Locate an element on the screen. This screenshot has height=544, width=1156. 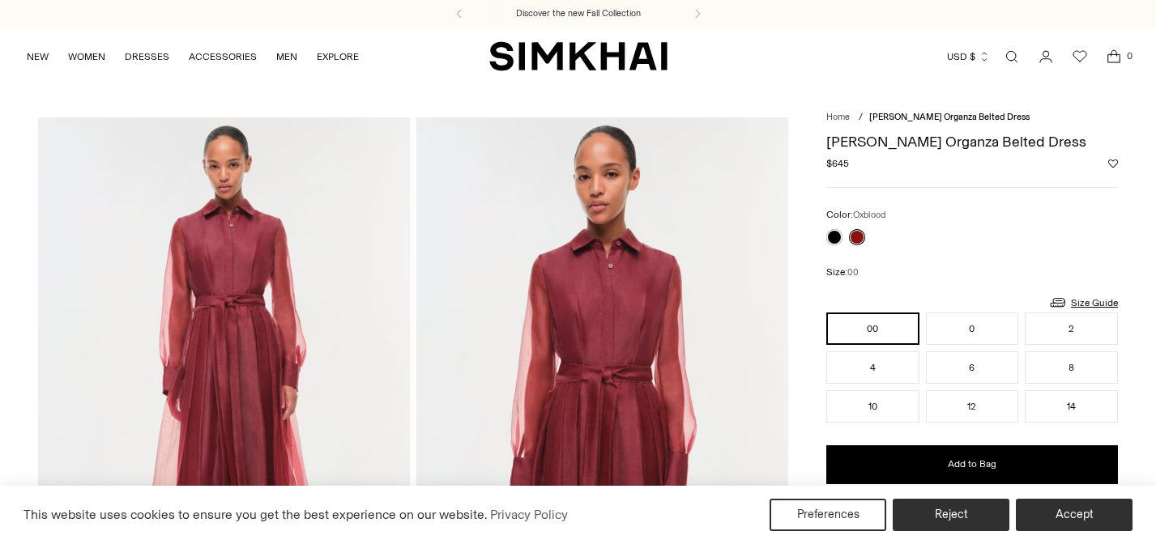
button: Preferences is located at coordinates (828, 515).